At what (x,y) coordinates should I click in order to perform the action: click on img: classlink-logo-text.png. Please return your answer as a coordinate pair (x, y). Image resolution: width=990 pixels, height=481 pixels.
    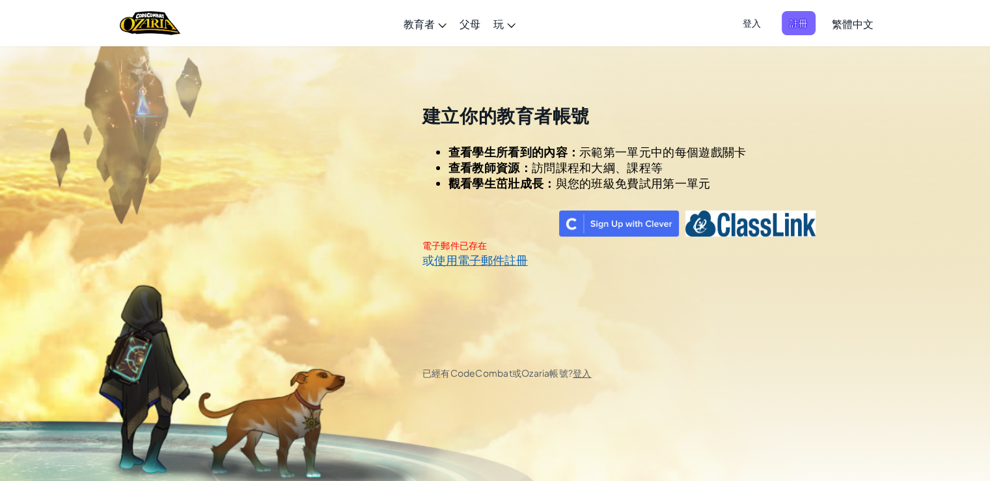
    Looking at the image, I should click on (751, 223).